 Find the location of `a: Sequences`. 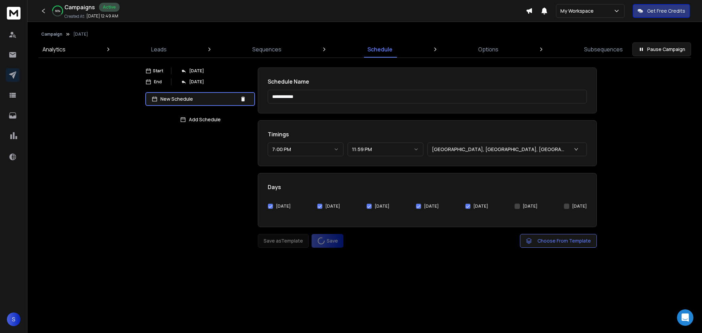

a: Sequences is located at coordinates (267, 49).